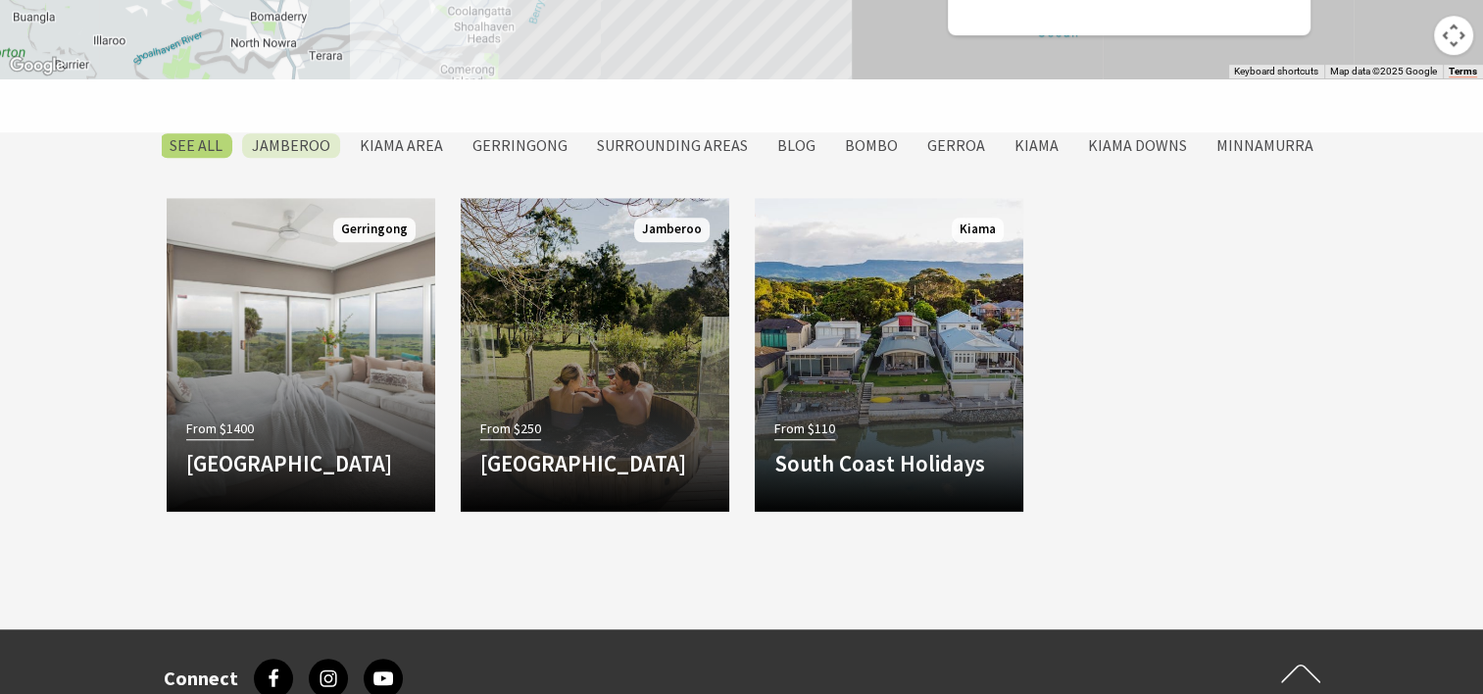 Image resolution: width=1483 pixels, height=694 pixels. What do you see at coordinates (1137, 145) in the screenshot?
I see `label: Kiama Downs` at bounding box center [1137, 145].